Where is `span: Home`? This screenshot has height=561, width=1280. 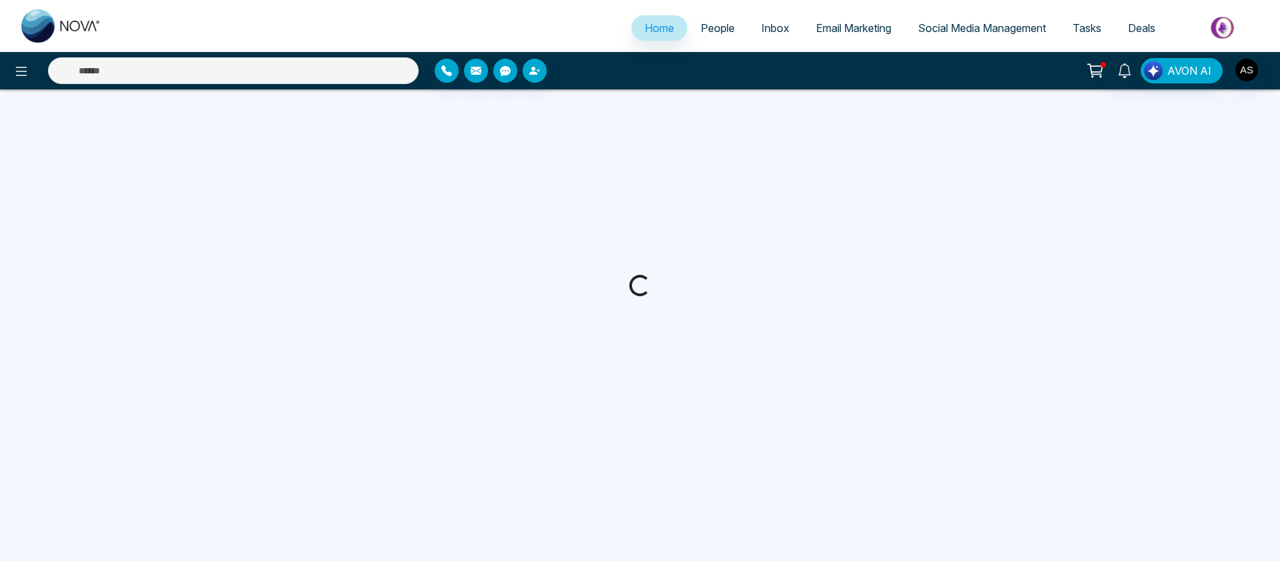
span: Home is located at coordinates (659, 28).